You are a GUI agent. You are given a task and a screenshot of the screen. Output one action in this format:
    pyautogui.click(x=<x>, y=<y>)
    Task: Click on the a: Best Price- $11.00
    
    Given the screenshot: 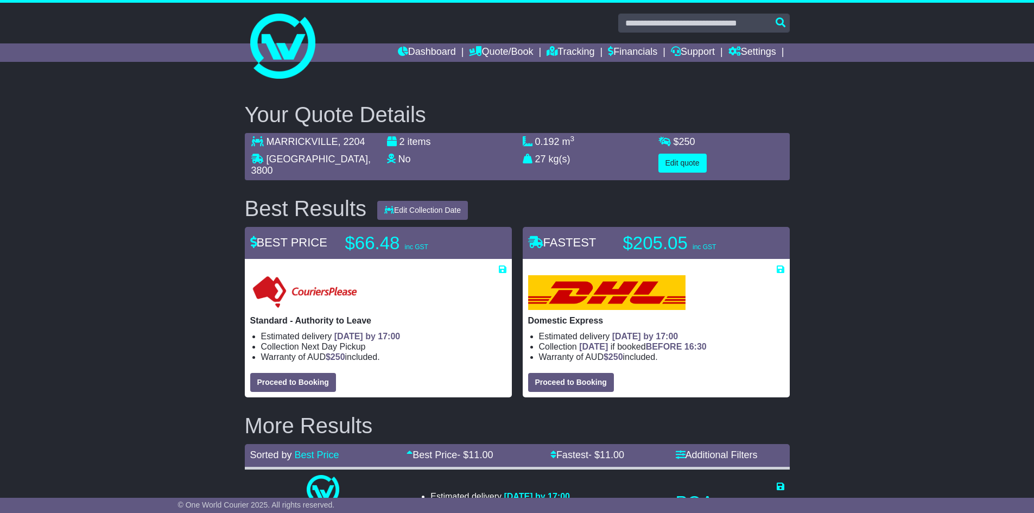 What is the action you would take?
    pyautogui.click(x=449, y=455)
    